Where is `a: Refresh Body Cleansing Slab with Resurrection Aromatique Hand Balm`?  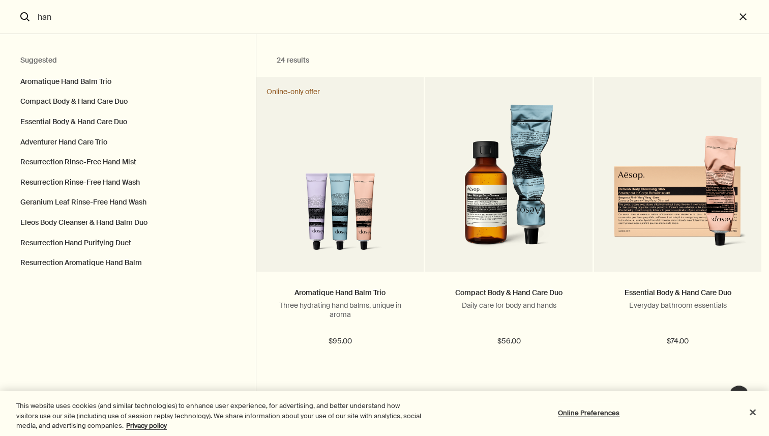
a: Refresh Body Cleansing Slab with Resurrection Aromatique Hand Balm is located at coordinates (678, 188).